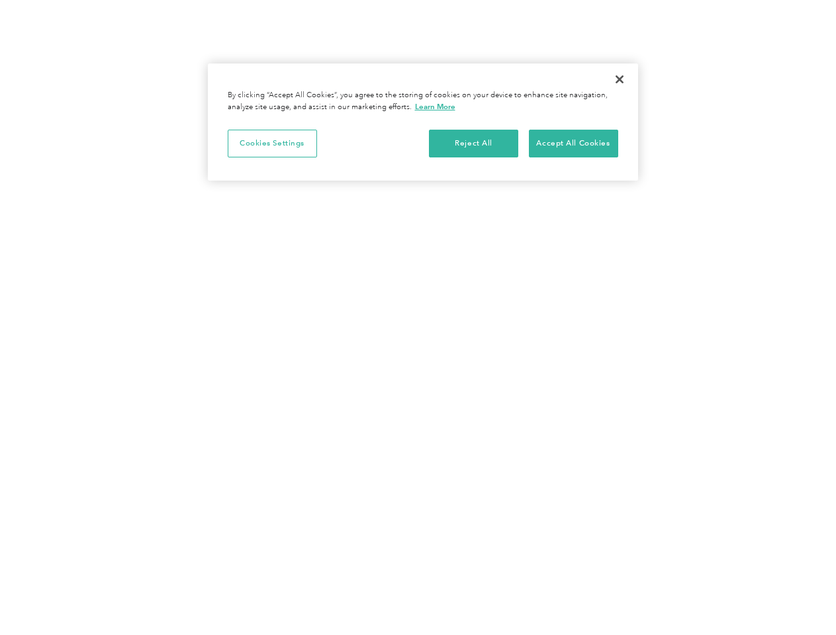  Describe the element at coordinates (435, 107) in the screenshot. I see `a: More information about your privacy, opens in a new tab` at that location.